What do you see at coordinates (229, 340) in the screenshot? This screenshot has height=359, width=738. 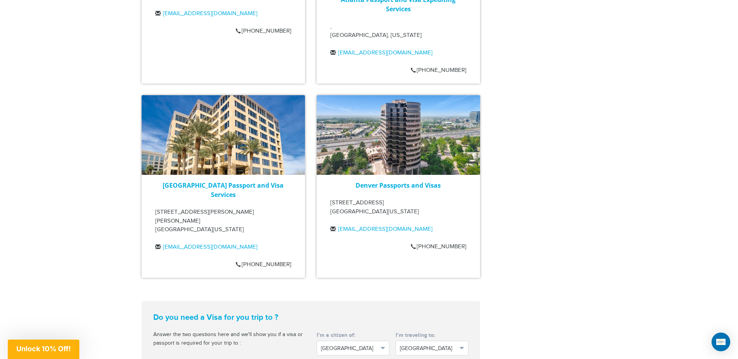 I see `p: Answer the two questions here and we'll show you if a visa or passport is required for your trip ...` at bounding box center [229, 340].